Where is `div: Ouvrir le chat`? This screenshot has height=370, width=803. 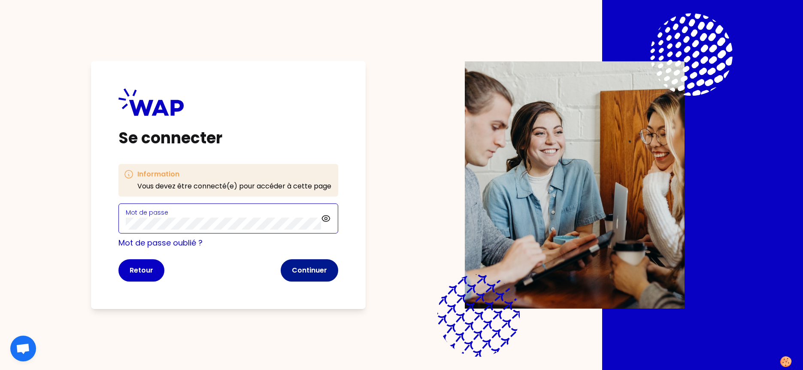 div: Ouvrir le chat is located at coordinates (23, 349).